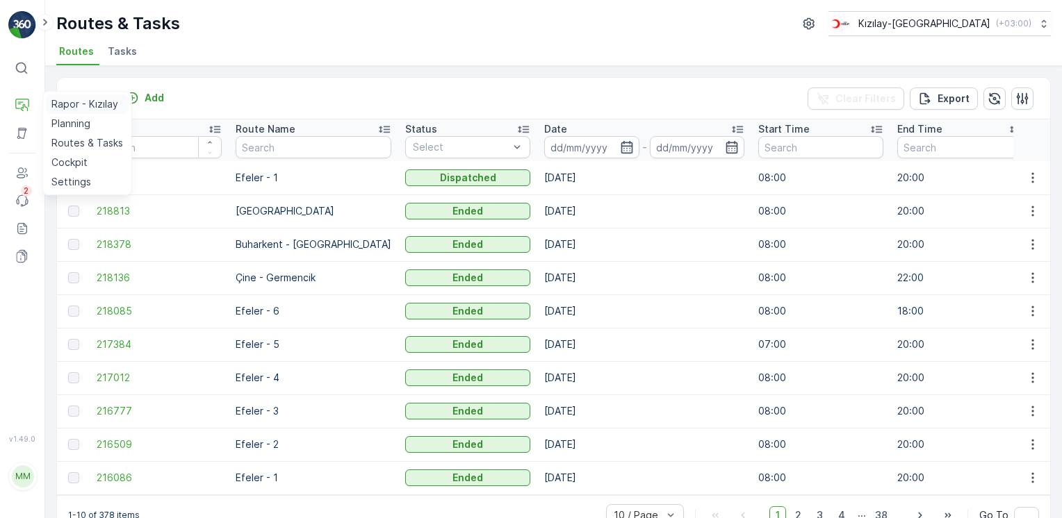  I want to click on span: 216509, so click(159, 445).